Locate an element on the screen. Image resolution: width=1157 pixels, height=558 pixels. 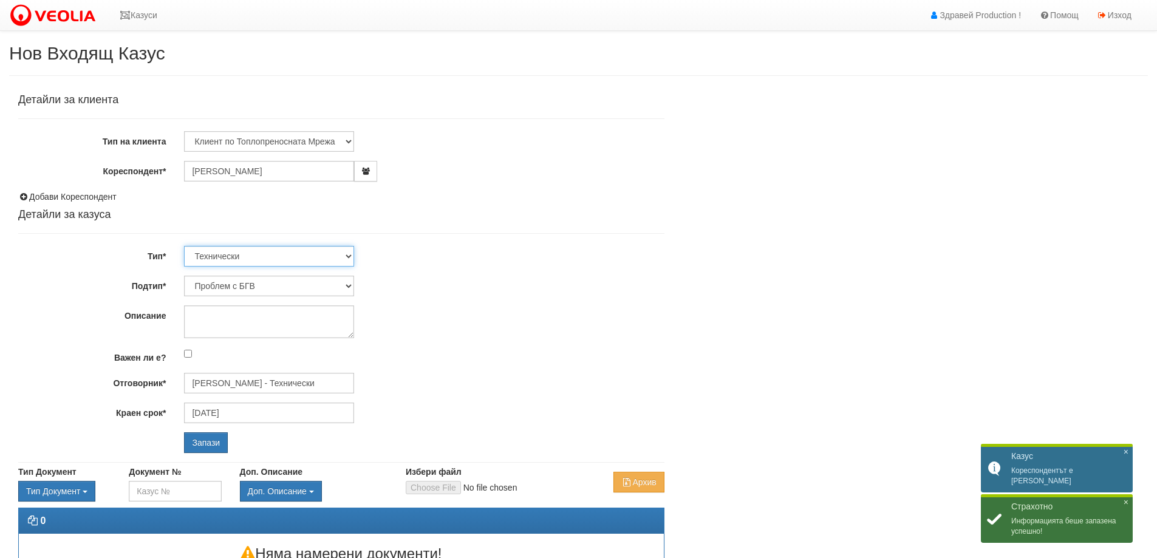
label: Краен срок* is located at coordinates (92, 411).